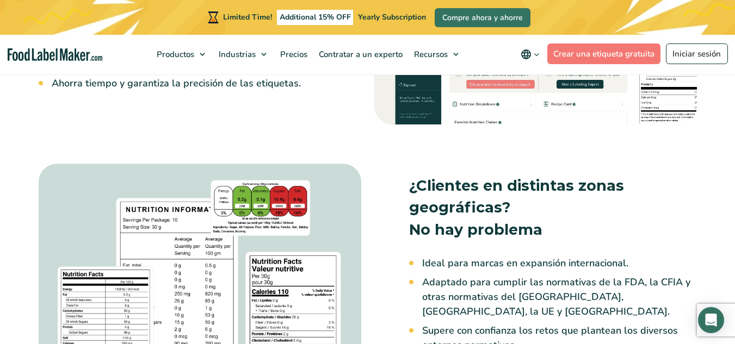 Image resolution: width=735 pixels, height=344 pixels. Describe the element at coordinates (552, 208) in the screenshot. I see `h3: ¿Clientes en distintas zonas geográficas? No hay problema` at that location.